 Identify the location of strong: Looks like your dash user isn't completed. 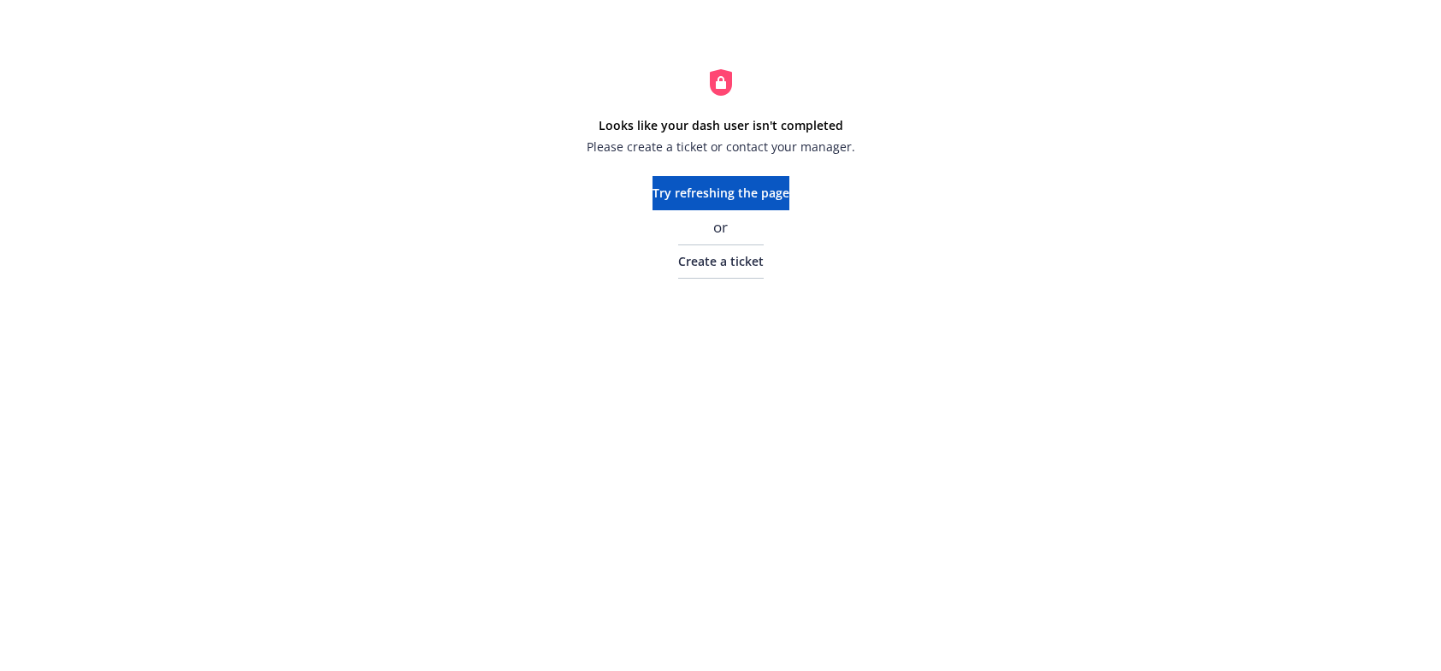
(721, 125).